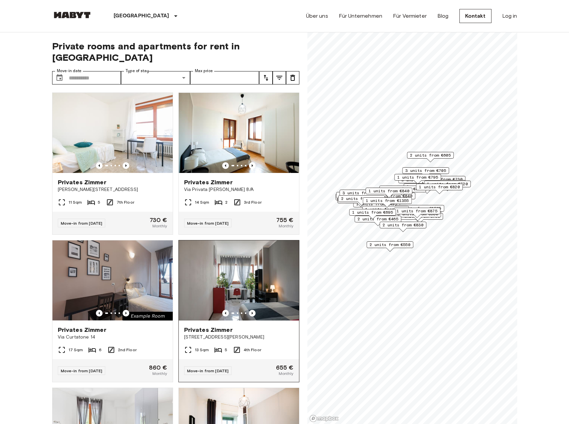 The height and width of the screenshot is (424, 569). Describe the element at coordinates (113, 337) in the screenshot. I see `span: Via Curtatone 14` at that location.